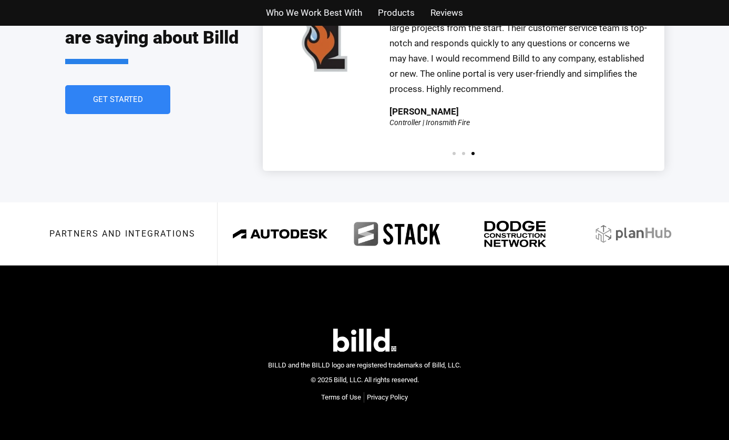 The image size is (729, 440). Describe the element at coordinates (314, 13) in the screenshot. I see `span: Who We Work Best With` at that location.